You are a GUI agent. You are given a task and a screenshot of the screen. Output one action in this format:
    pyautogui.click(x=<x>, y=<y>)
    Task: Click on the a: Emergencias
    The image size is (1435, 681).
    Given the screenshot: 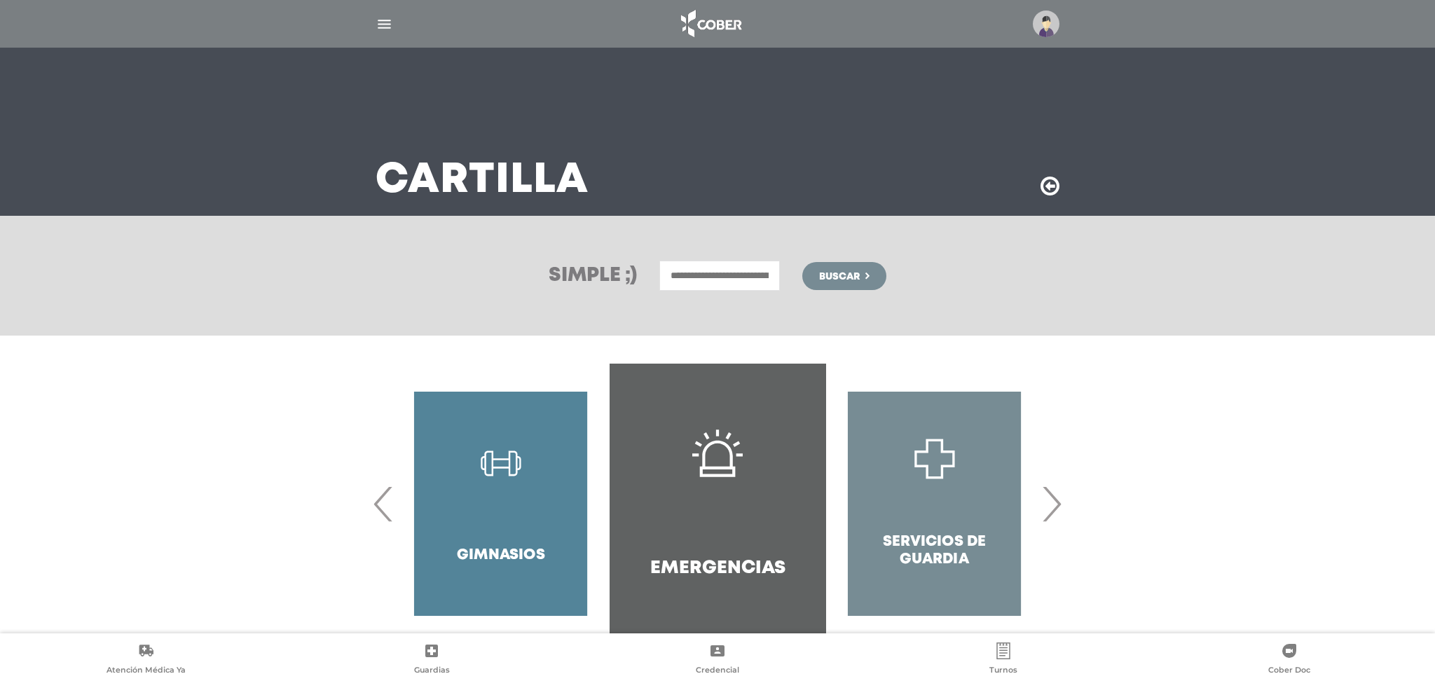 What is the action you would take?
    pyautogui.click(x=717, y=504)
    